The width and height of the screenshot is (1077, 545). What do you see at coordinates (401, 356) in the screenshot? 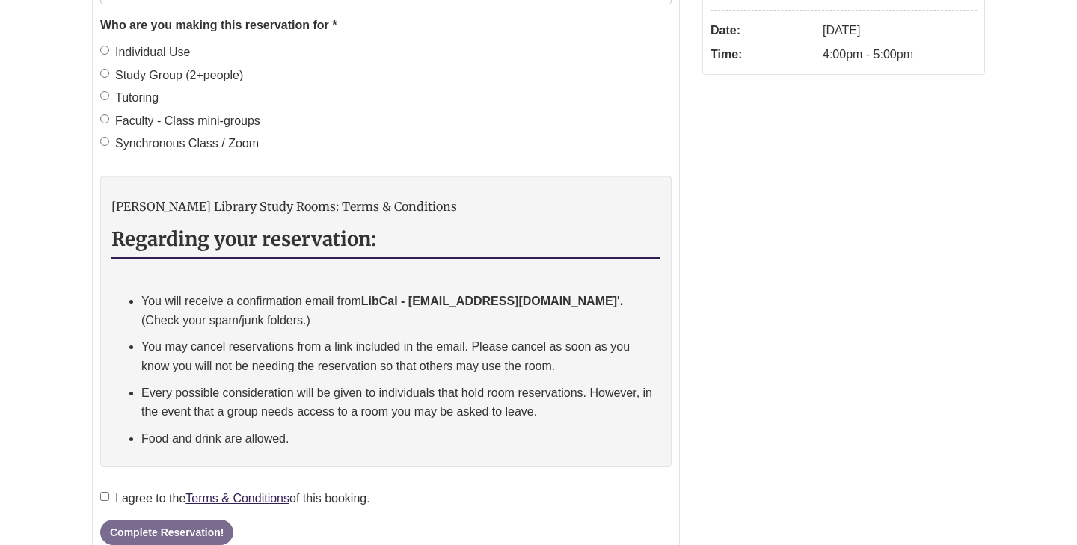
I see `p: You may cancel reservations from a link included in the email. Please cancel as soon as you know ...` at bounding box center [401, 356].